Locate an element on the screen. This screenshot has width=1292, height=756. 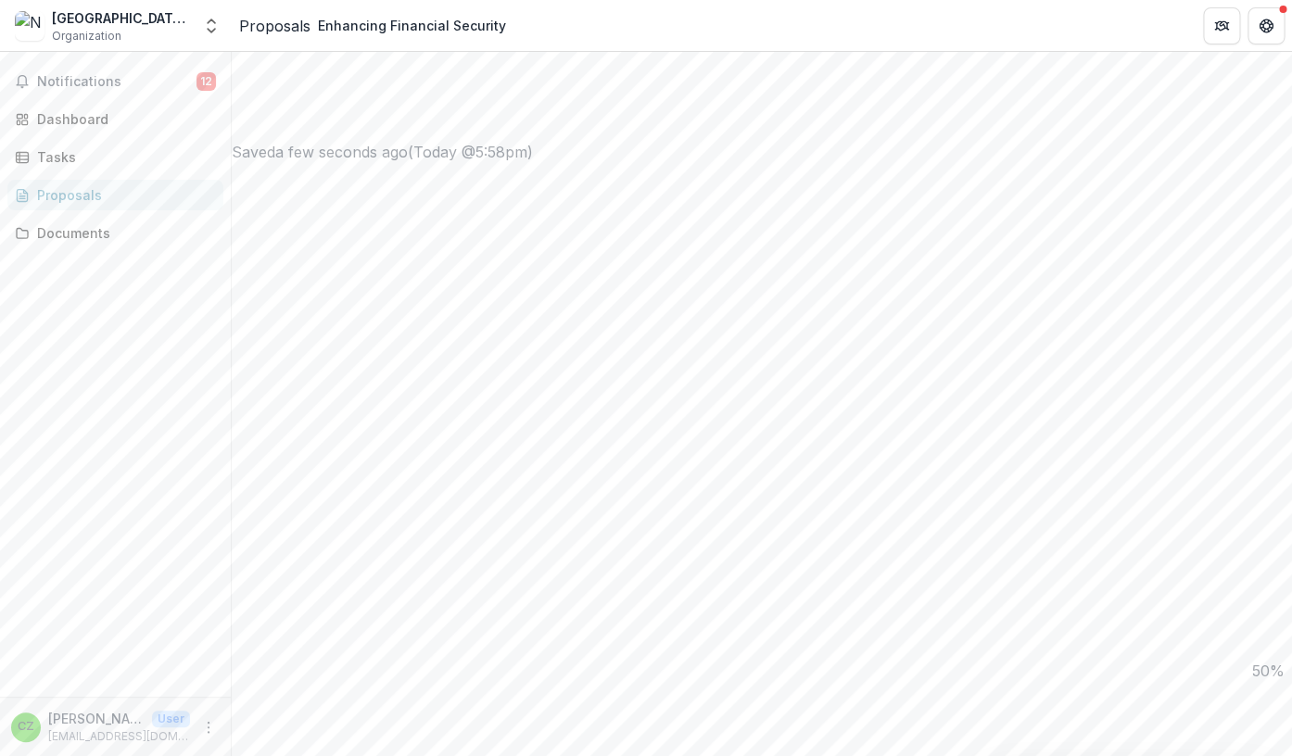
span: Notifications is located at coordinates (117, 82).